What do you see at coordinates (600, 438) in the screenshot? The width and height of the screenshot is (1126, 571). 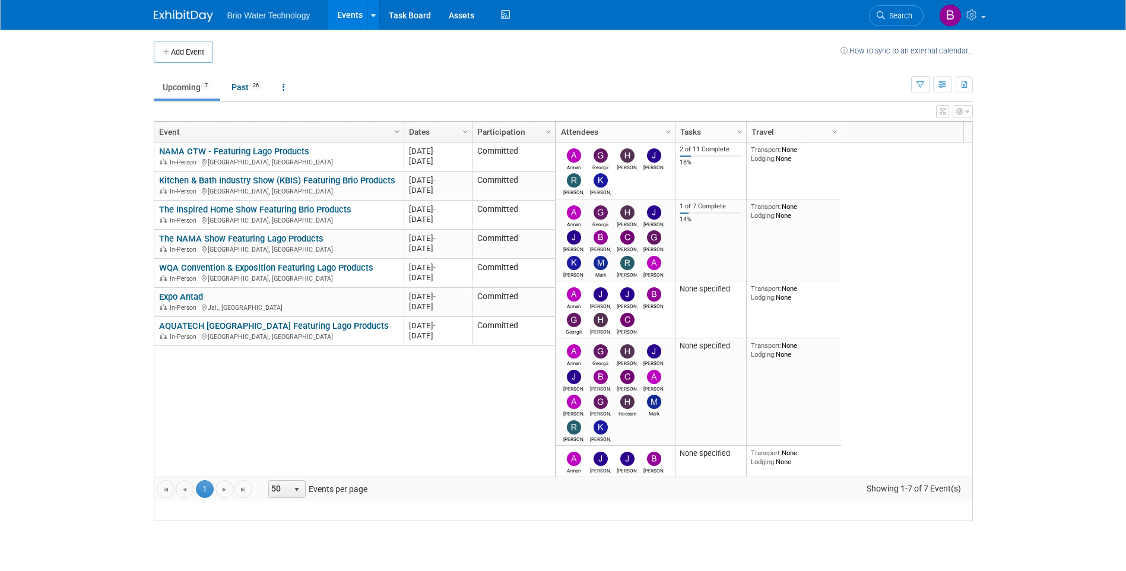 I see `div: Kimberly Alegria` at bounding box center [600, 438].